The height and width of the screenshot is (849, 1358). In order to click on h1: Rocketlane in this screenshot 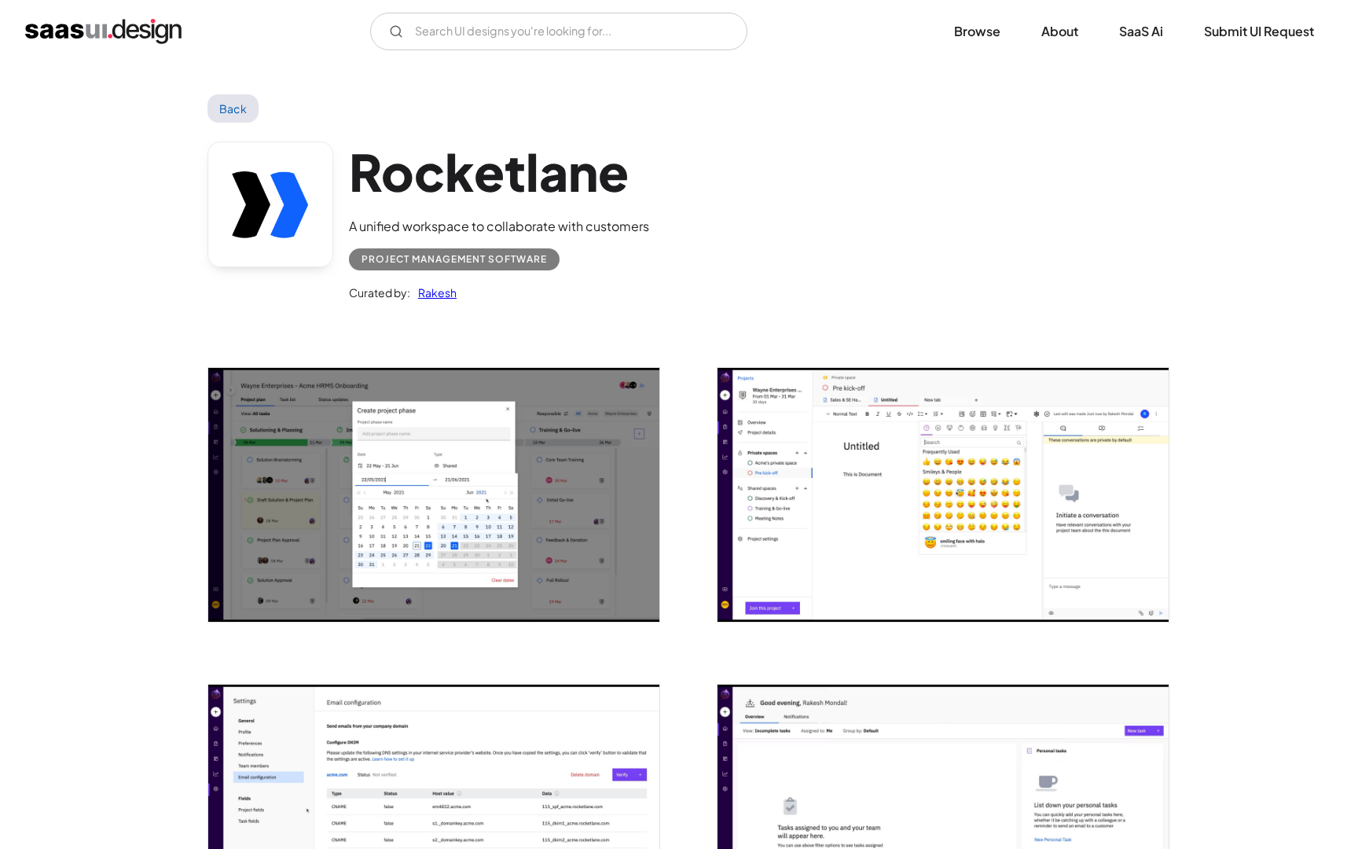, I will do `click(499, 171)`.